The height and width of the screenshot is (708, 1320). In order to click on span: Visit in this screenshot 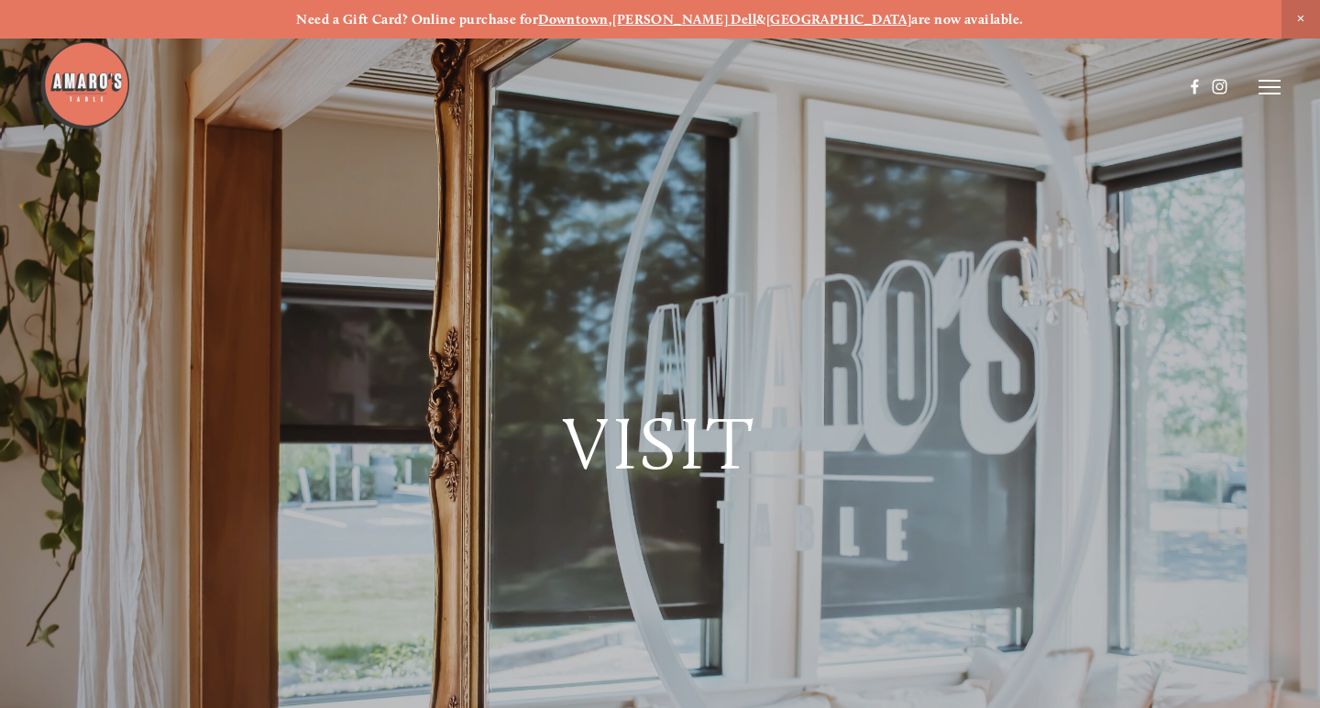, I will do `click(659, 443)`.